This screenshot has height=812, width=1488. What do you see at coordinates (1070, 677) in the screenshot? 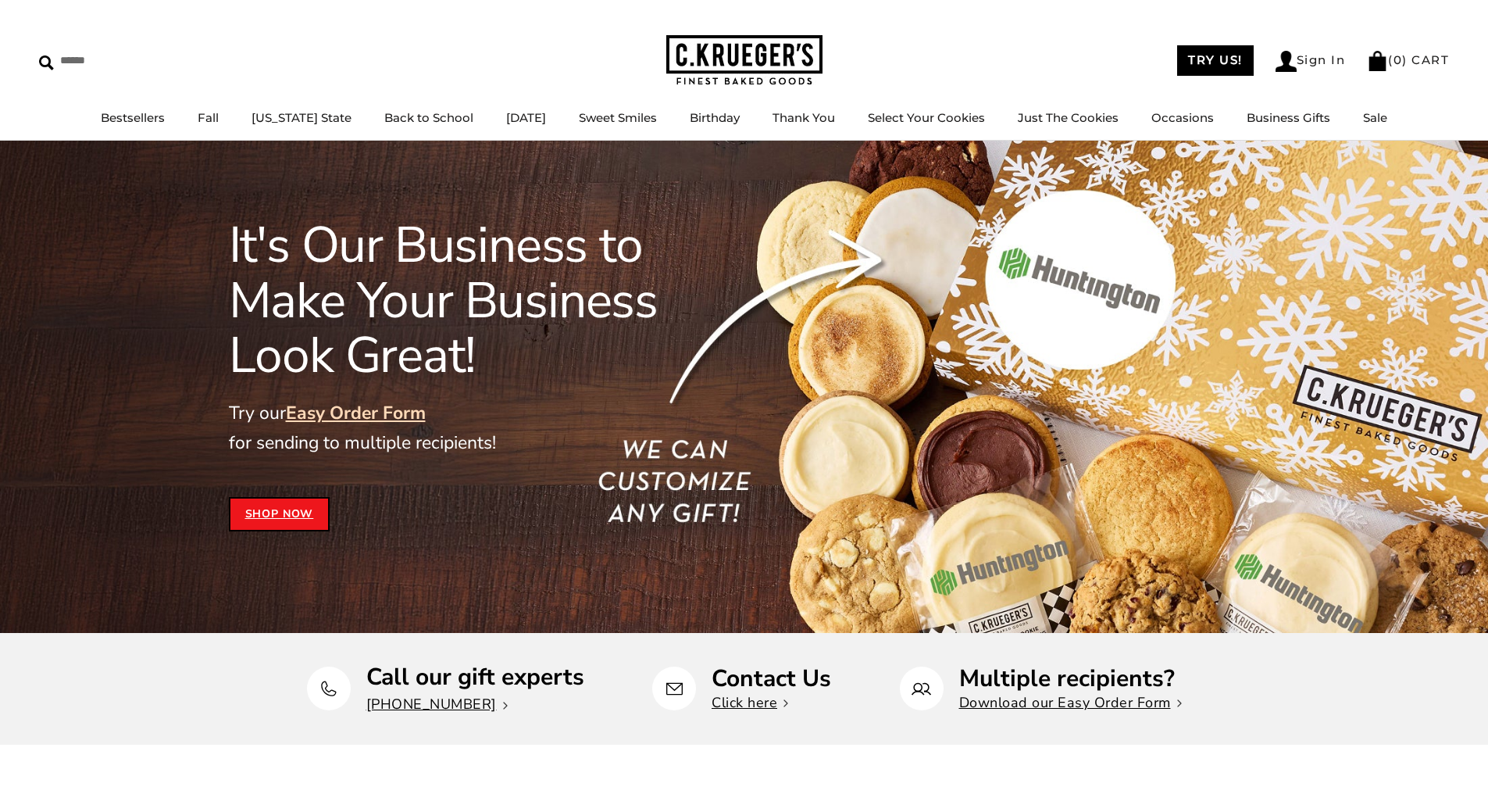
I see `p: Multiple recipients?` at bounding box center [1070, 677].